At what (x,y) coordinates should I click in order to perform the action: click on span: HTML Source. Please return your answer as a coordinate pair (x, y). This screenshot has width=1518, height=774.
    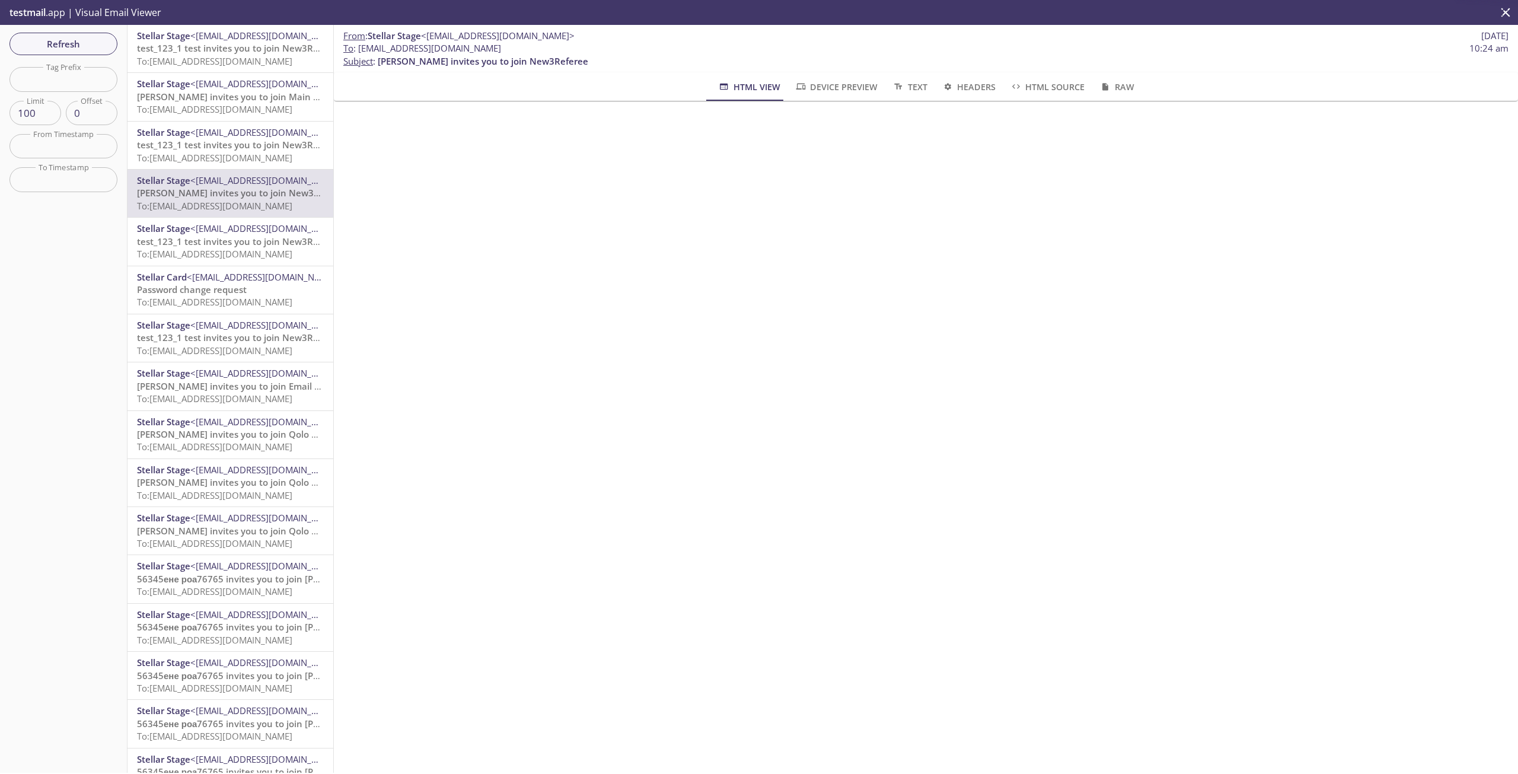
    Looking at the image, I should click on (1047, 87).